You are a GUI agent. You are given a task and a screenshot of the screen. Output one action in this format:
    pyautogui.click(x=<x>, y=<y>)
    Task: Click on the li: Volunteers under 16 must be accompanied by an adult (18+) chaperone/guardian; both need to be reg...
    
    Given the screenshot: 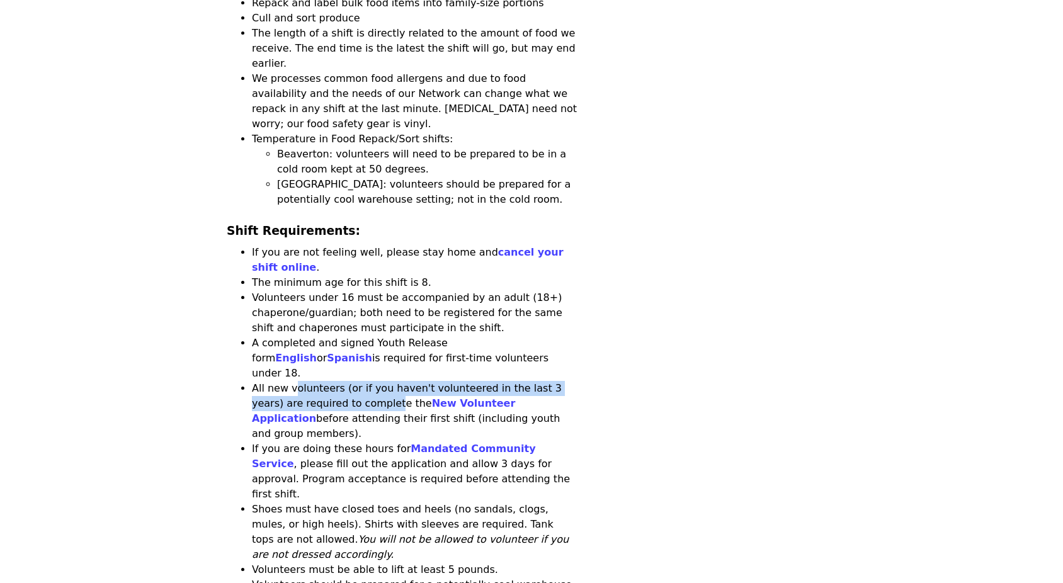 What is the action you would take?
    pyautogui.click(x=414, y=313)
    